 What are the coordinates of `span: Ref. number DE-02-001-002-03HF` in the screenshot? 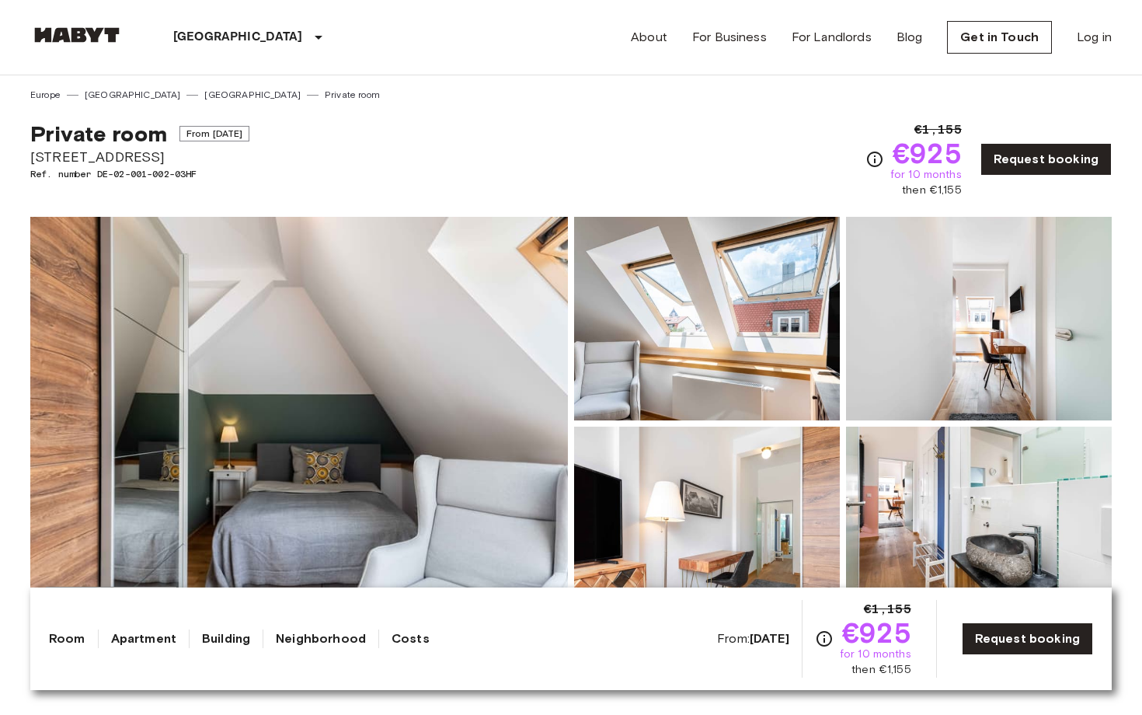 It's located at (140, 174).